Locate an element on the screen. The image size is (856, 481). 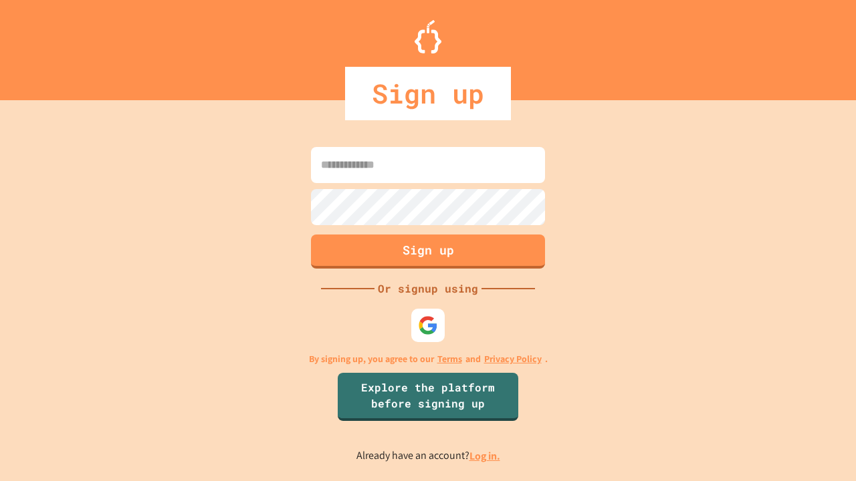
a: Explore the platform before signing up is located at coordinates (428, 397).